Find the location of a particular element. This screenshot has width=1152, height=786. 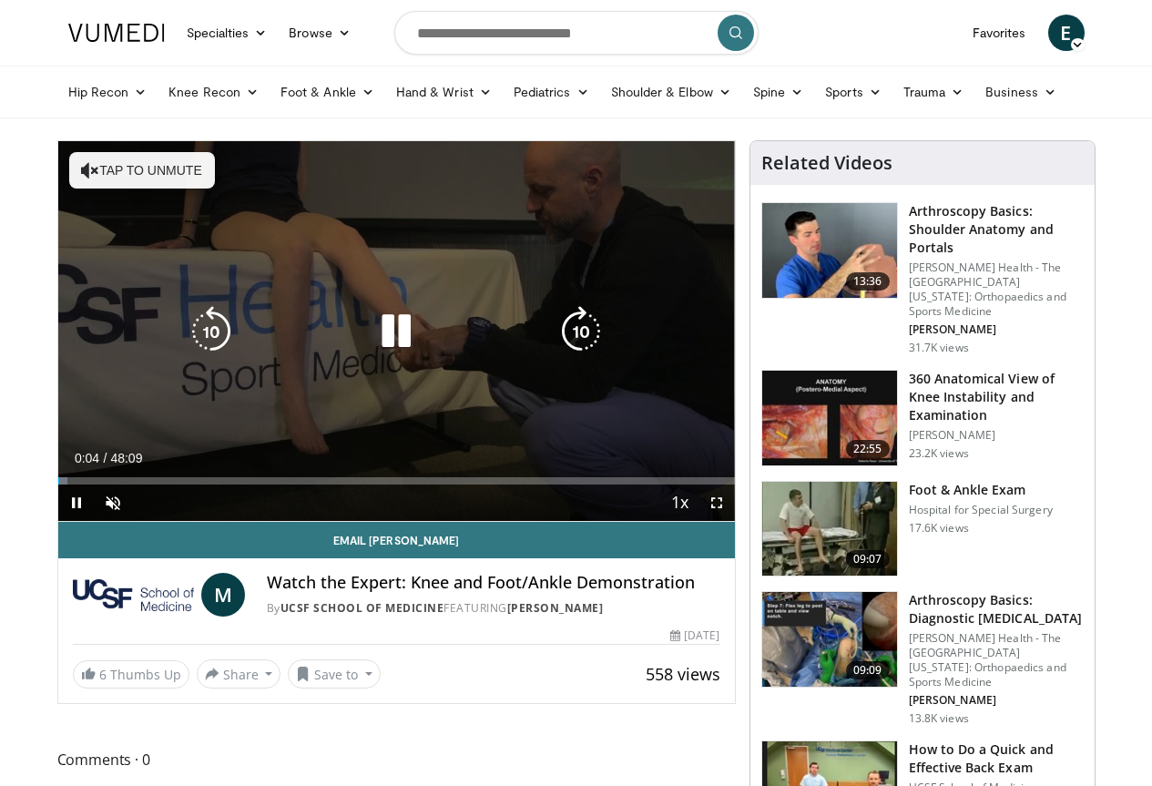

a: Hand & Wrist is located at coordinates (444, 92).